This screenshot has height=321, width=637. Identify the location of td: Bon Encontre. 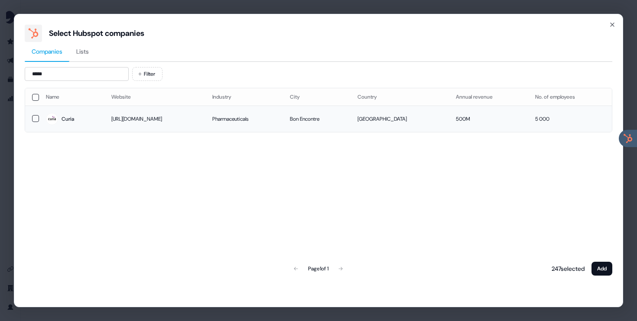
(317, 119).